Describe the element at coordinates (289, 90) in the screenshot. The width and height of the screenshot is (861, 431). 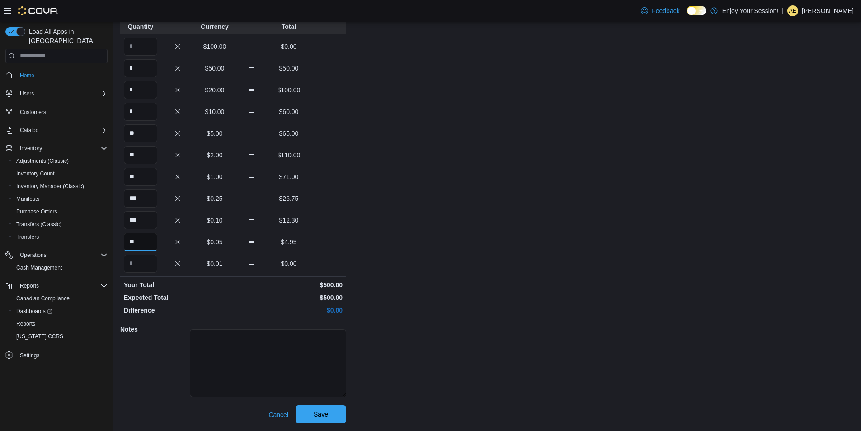
I see `p: $100.00` at that location.